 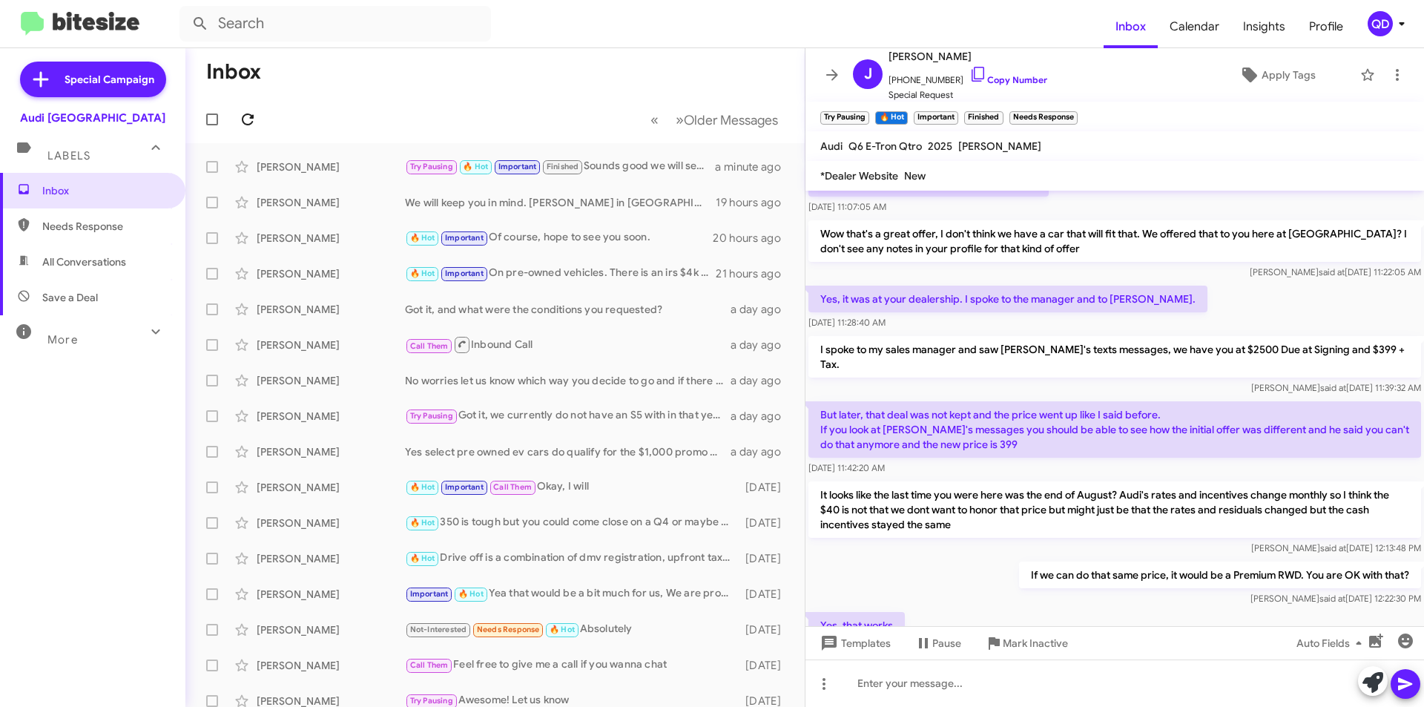 What do you see at coordinates (109, 79) in the screenshot?
I see `span: Special Campaign` at bounding box center [109, 79].